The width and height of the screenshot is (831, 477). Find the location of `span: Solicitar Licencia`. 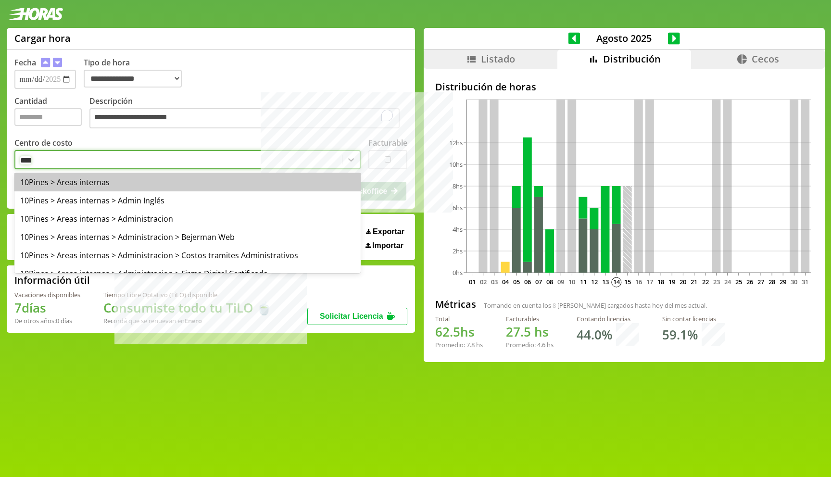

span: Solicitar Licencia is located at coordinates (352, 316).